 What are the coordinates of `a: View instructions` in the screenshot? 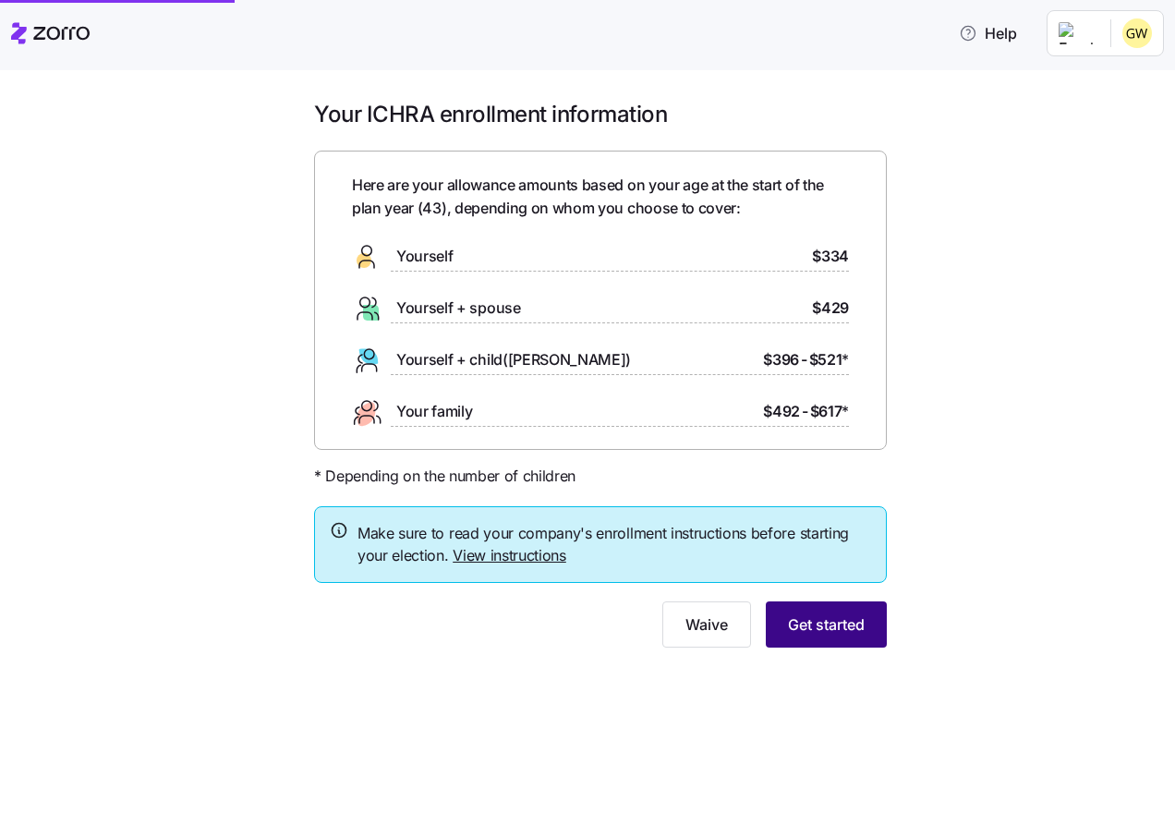 It's located at (509, 555).